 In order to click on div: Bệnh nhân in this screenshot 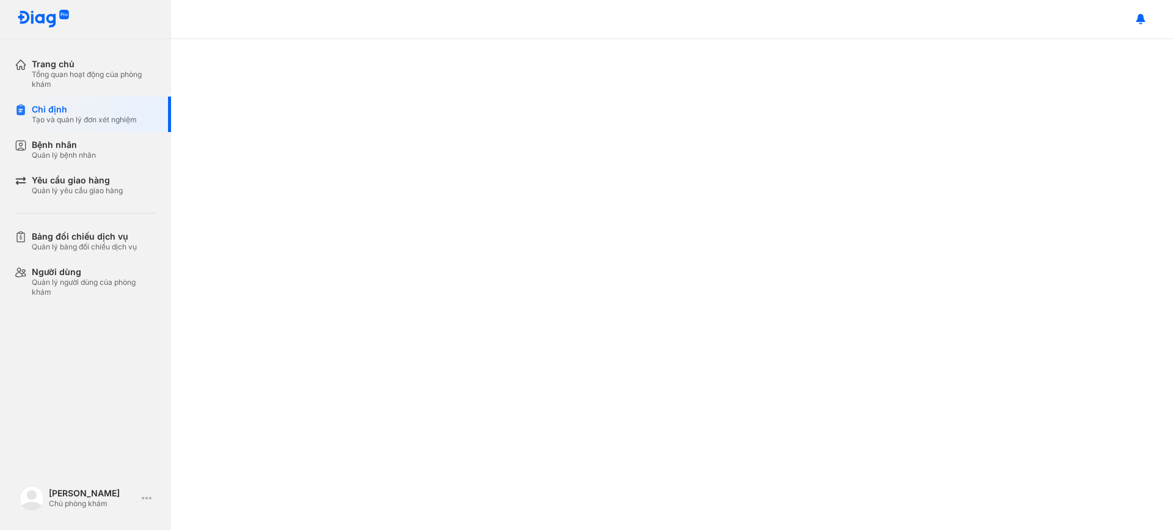, I will do `click(64, 145)`.